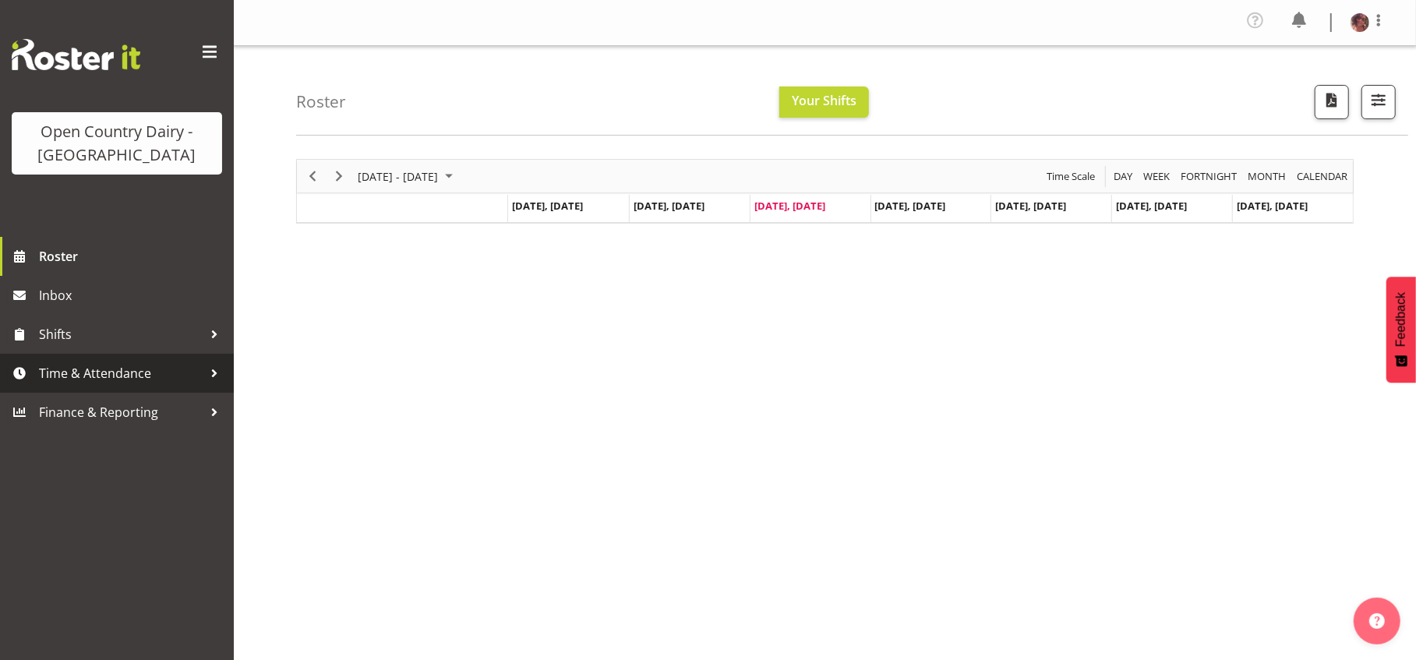  Describe the element at coordinates (824, 101) in the screenshot. I see `span: Your Shifts` at that location.